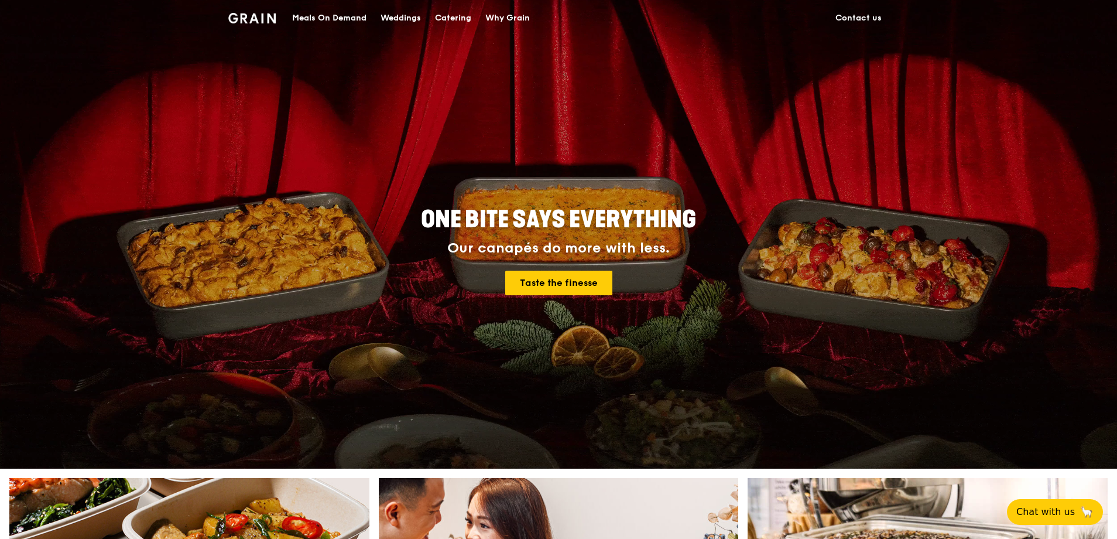 The height and width of the screenshot is (539, 1117). I want to click on a: Weddings, so click(400, 18).